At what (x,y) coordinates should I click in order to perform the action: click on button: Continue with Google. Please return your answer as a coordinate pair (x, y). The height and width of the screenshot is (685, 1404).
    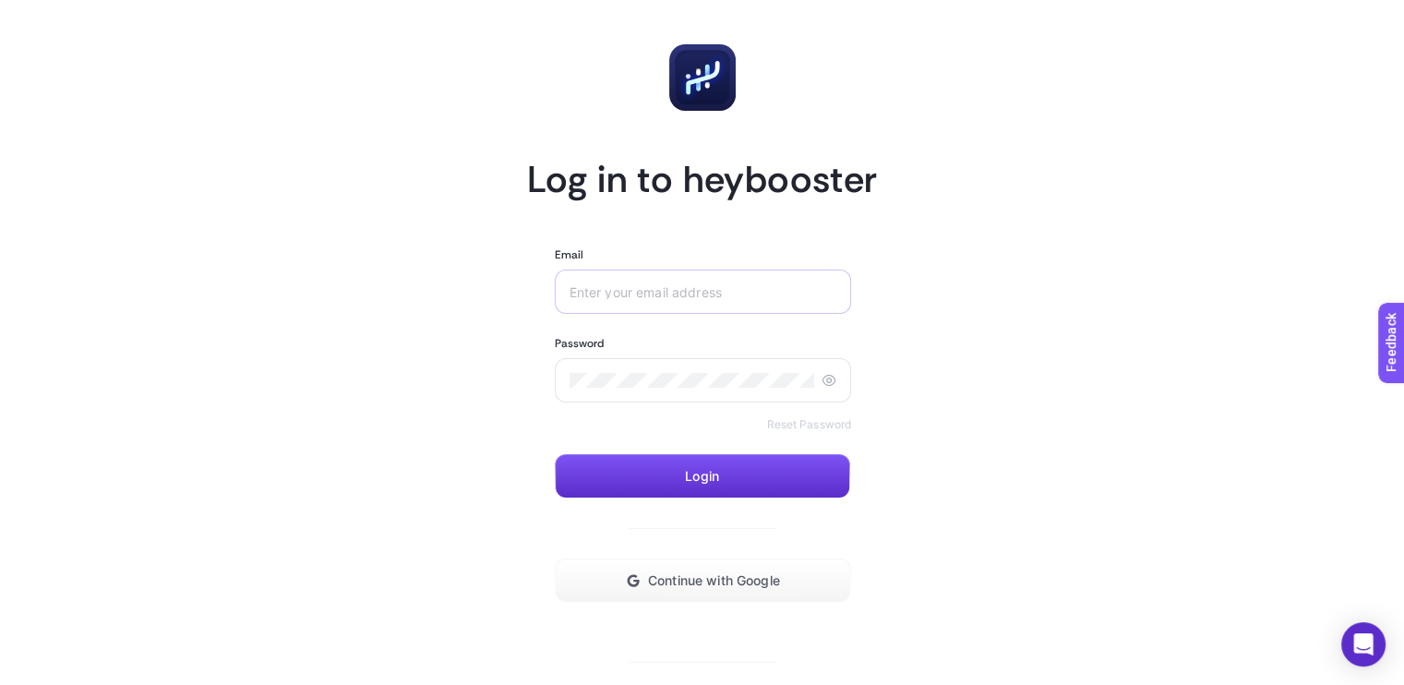
    Looking at the image, I should click on (704, 581).